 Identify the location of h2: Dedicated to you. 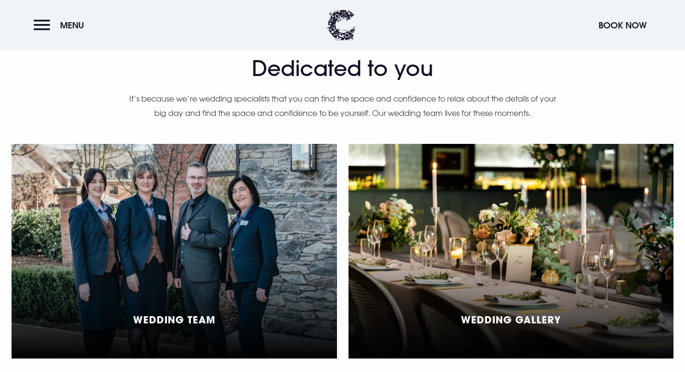
(343, 59).